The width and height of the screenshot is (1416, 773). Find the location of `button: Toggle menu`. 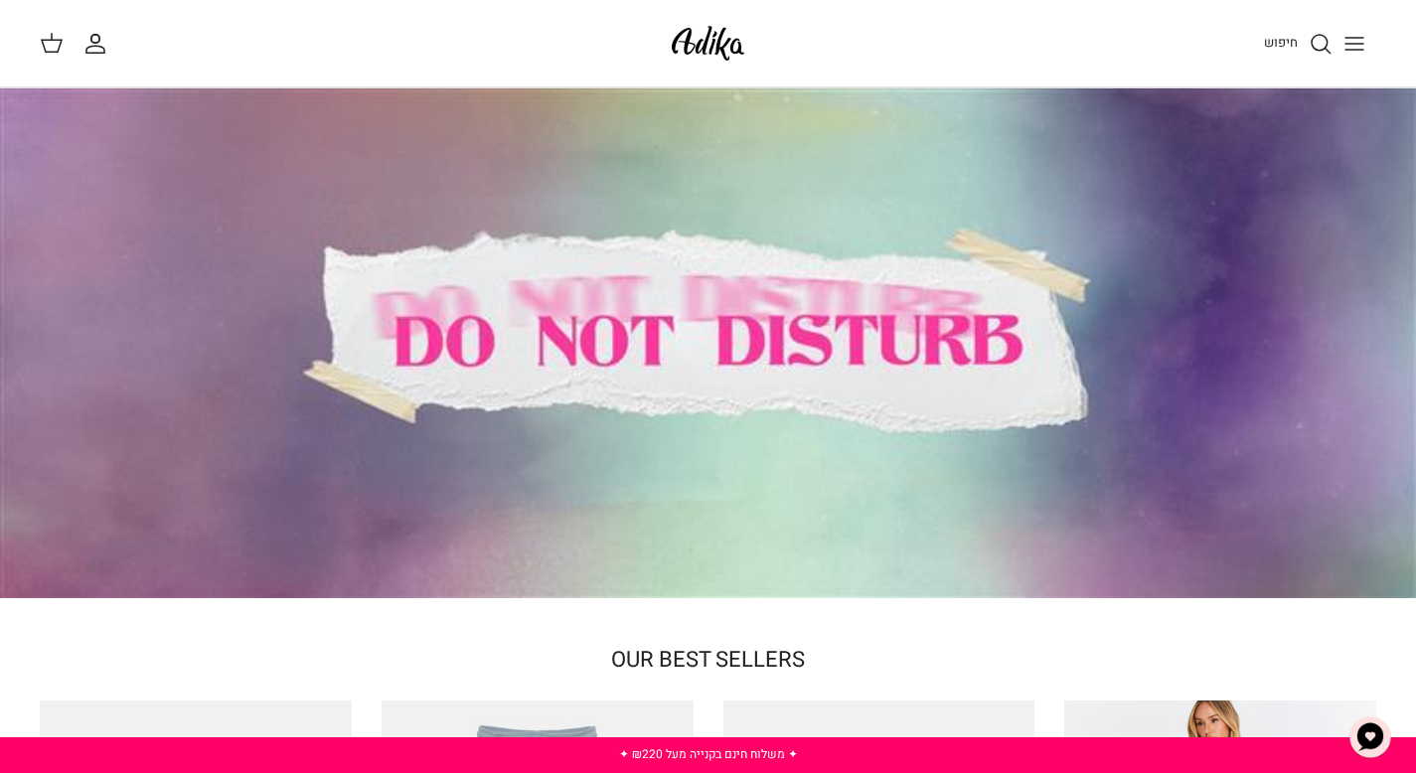

button: Toggle menu is located at coordinates (1355, 44).